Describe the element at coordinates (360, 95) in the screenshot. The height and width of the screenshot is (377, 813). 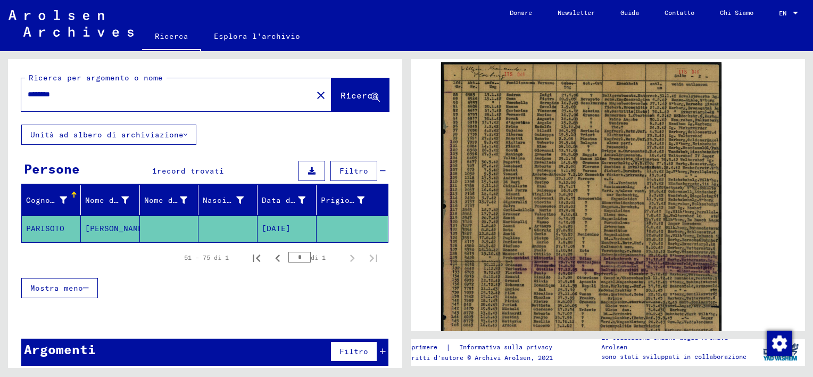
I see `button: Ricerca` at that location.